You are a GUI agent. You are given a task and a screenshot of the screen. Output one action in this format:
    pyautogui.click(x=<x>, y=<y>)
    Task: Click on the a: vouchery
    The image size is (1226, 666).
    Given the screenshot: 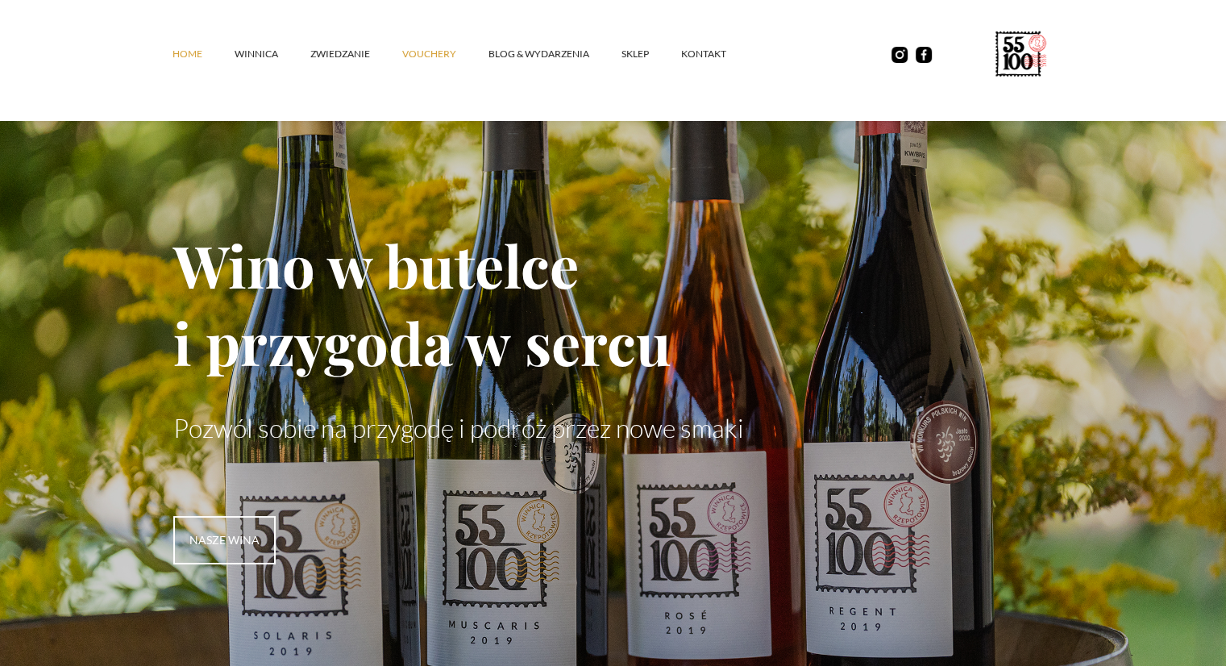 What is the action you would take?
    pyautogui.click(x=445, y=54)
    